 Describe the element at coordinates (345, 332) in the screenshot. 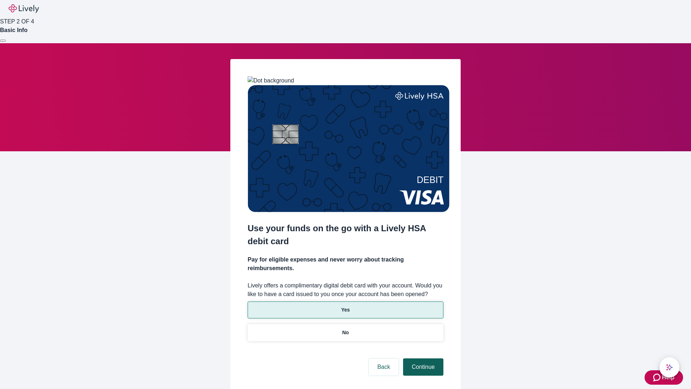

I see `button: No` at that location.